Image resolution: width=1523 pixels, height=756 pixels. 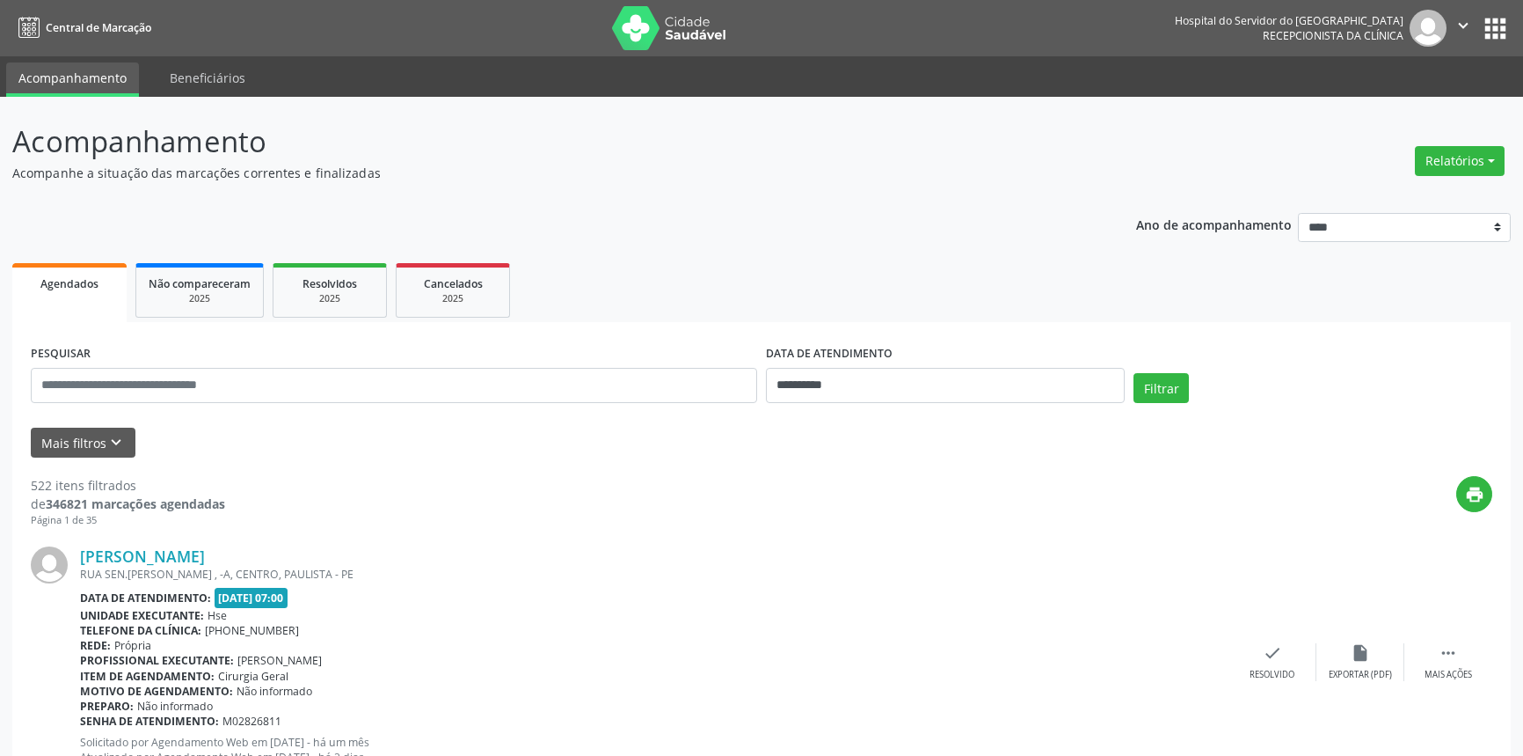 I want to click on a: Acompanhamento, so click(x=72, y=79).